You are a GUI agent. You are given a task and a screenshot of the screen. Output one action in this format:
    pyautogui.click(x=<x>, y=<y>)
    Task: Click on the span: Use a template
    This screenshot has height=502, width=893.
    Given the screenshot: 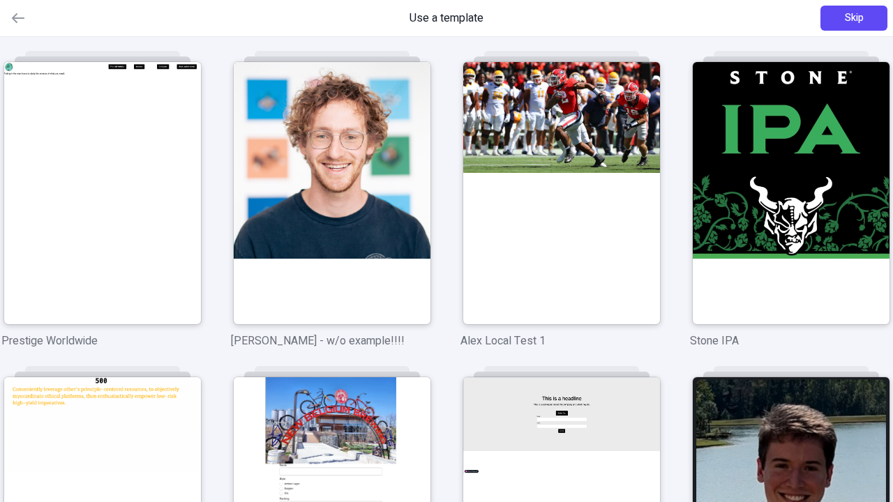 What is the action you would take?
    pyautogui.click(x=447, y=18)
    